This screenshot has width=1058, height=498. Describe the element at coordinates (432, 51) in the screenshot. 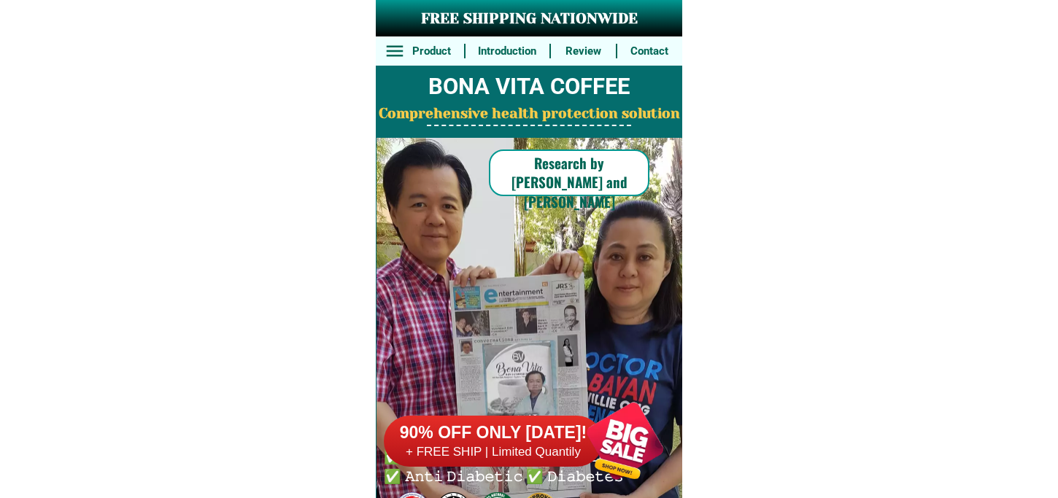

I see `h6: Product` at that location.